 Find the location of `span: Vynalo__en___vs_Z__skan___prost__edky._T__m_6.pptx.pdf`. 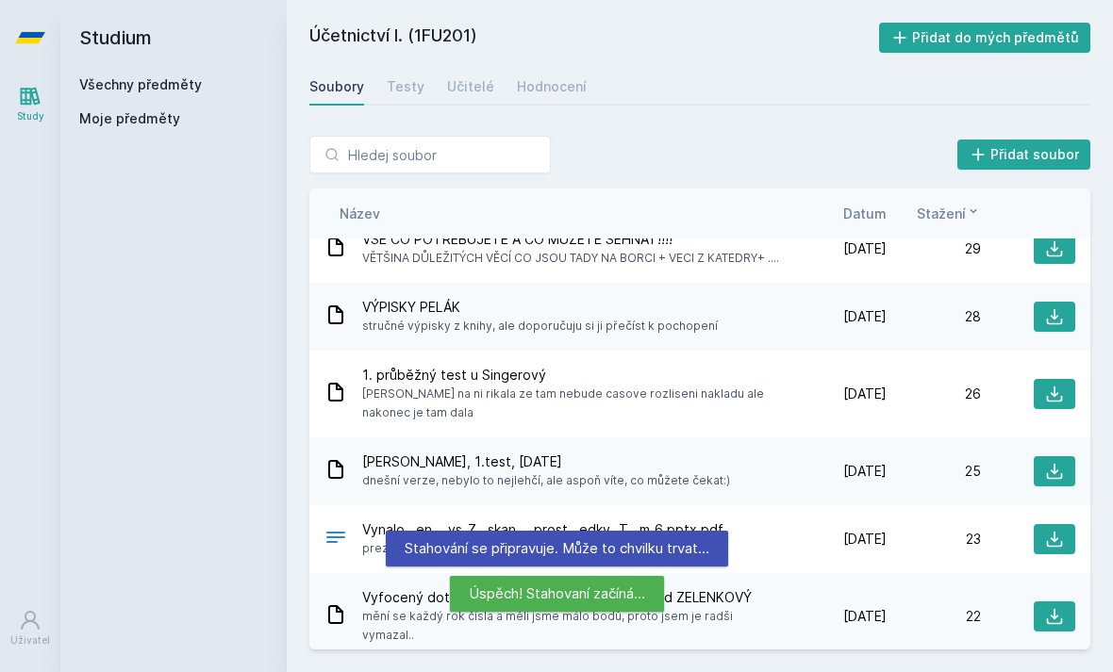

span: Vynalo__en___vs_Z__skan___prost__edky._T__m_6.pptx.pdf is located at coordinates (542, 530).